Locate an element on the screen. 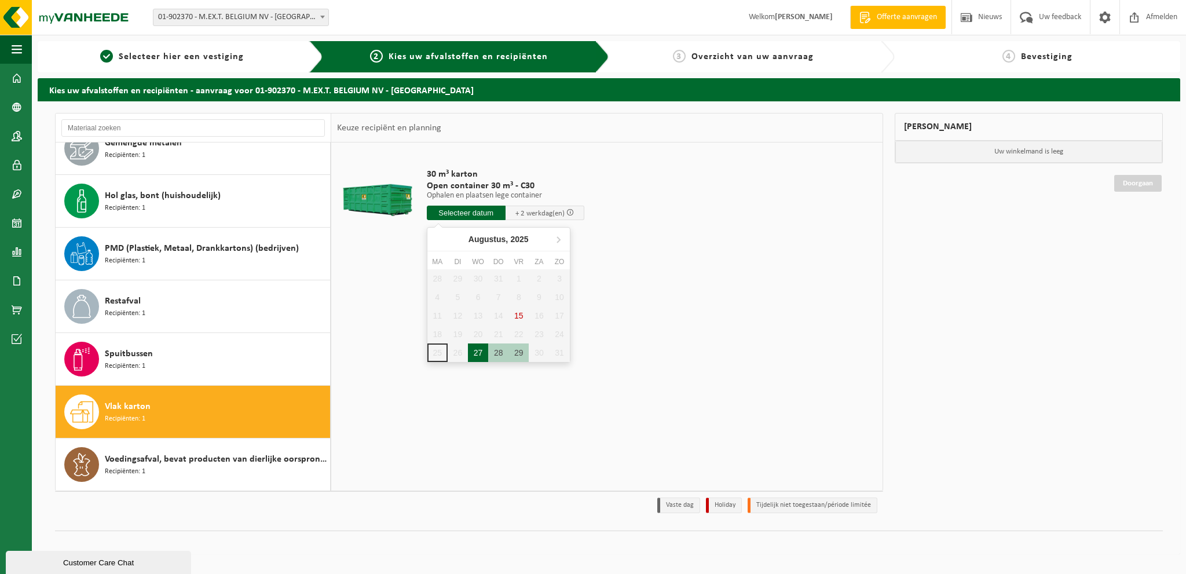 This screenshot has width=1186, height=574. span: Offerte aanvragen is located at coordinates (907, 17).